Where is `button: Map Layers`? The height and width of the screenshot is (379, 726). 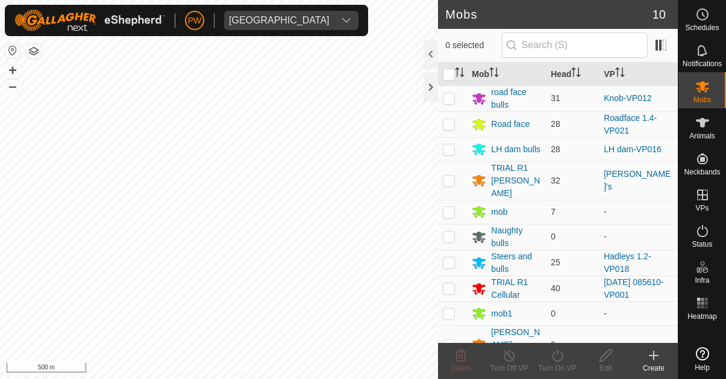
button: Map Layers is located at coordinates (34, 51).